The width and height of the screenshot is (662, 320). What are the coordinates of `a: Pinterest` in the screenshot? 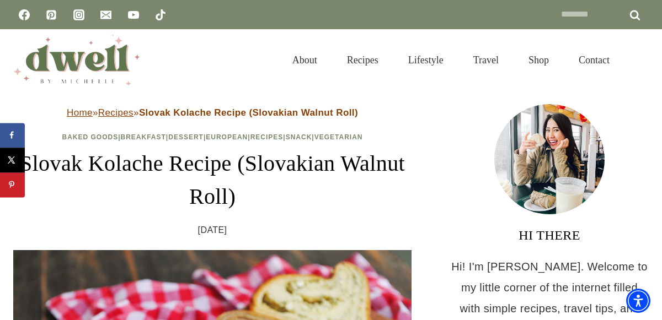 It's located at (51, 15).